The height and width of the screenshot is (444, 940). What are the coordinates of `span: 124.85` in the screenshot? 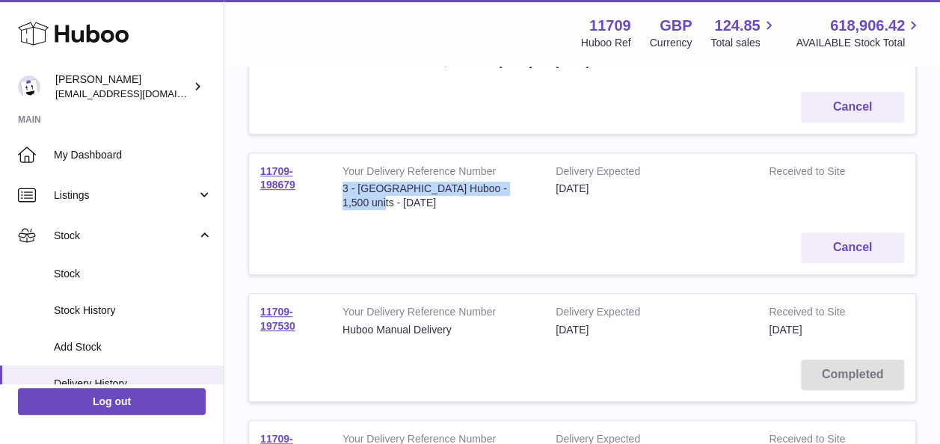 It's located at (736, 25).